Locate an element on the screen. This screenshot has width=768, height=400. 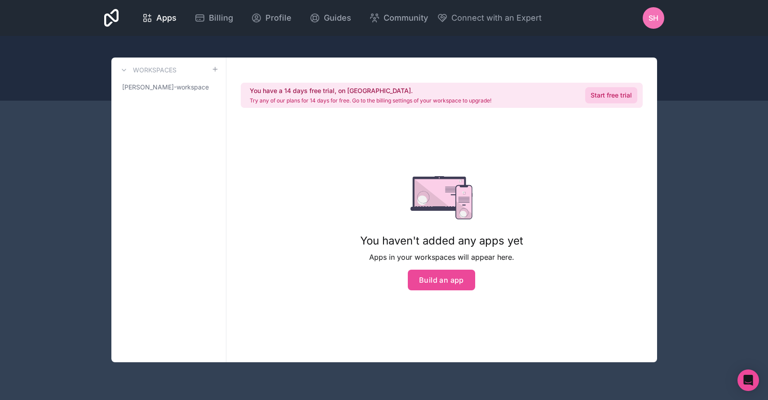
h3: Workspaces is located at coordinates (154, 70).